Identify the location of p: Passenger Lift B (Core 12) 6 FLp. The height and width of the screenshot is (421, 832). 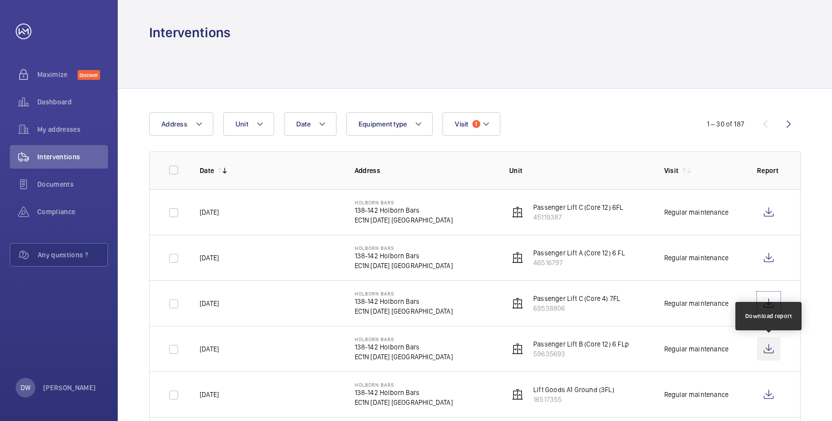
(581, 344).